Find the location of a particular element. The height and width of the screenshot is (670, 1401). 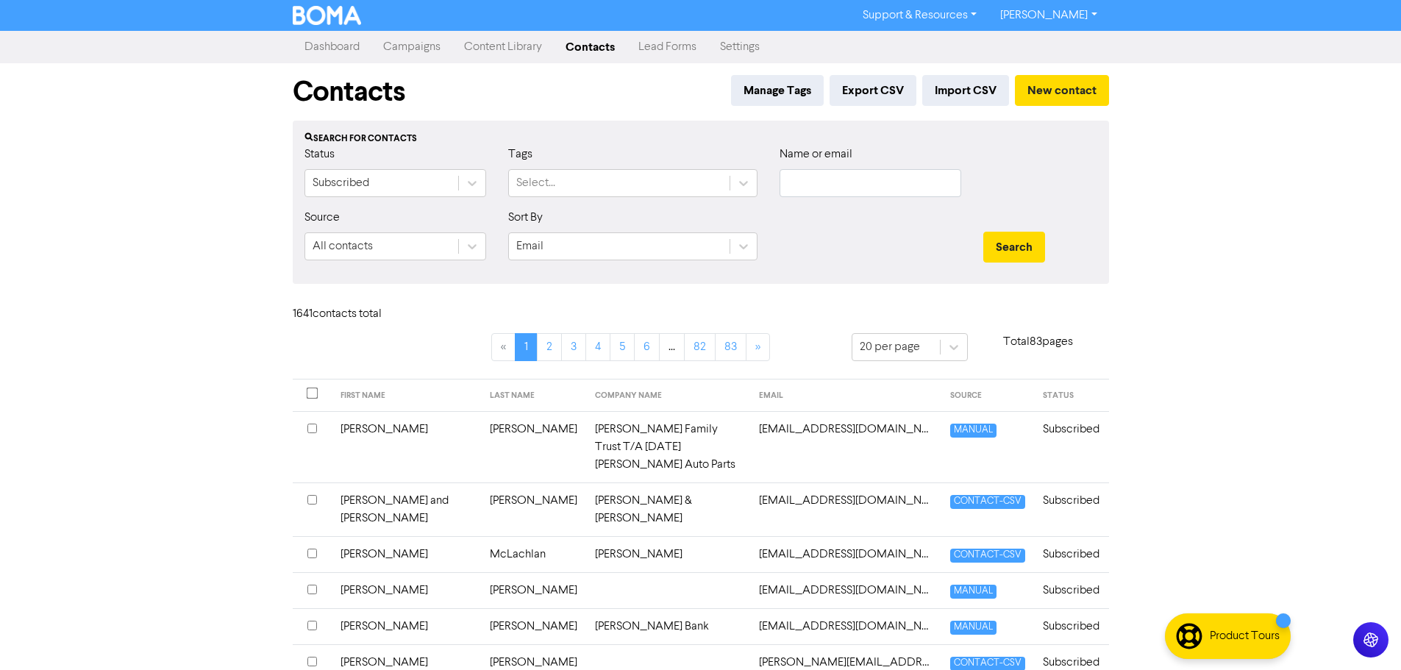

h6: 1641 contact s total is located at coordinates (352, 314).